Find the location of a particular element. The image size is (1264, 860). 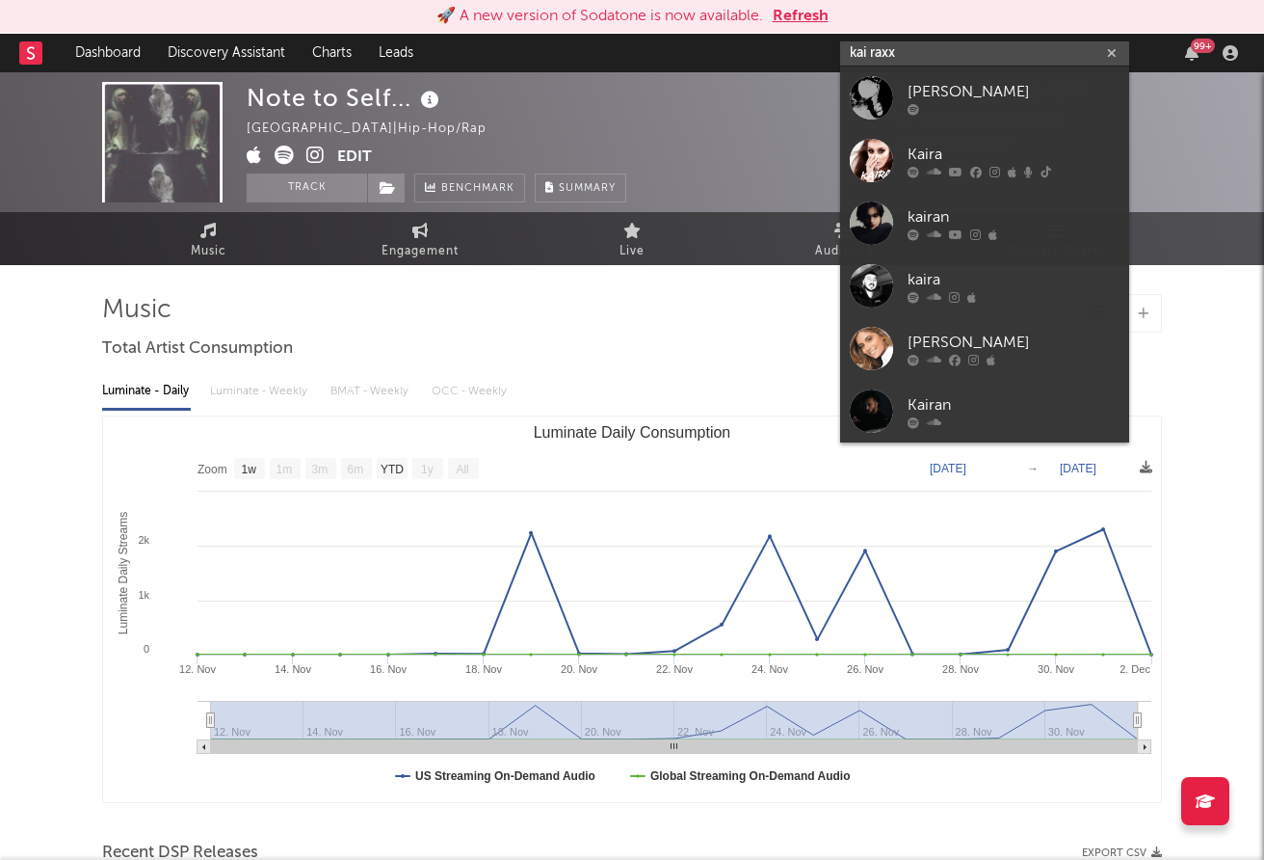

svg: Luminate Daily Consumption is located at coordinates (632, 609).